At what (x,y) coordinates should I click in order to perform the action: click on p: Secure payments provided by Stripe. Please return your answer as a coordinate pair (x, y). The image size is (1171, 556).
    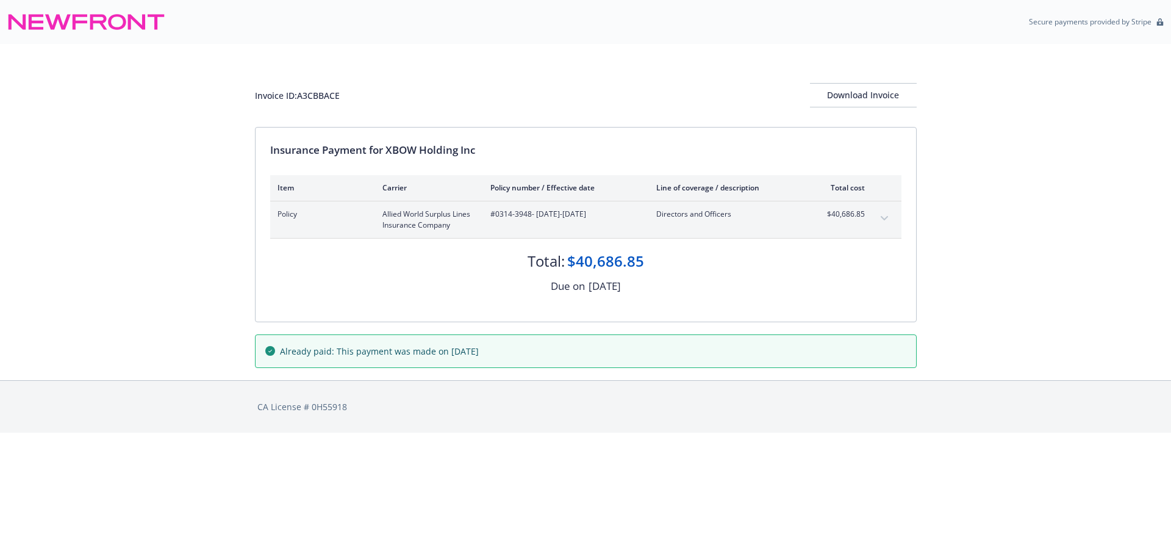
    Looking at the image, I should click on (1090, 21).